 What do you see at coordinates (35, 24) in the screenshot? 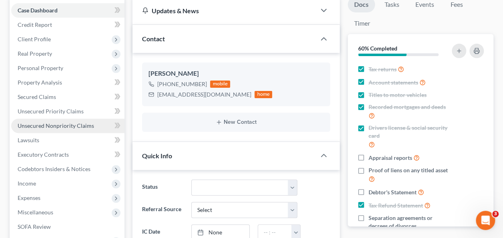
I see `span: Credit Report` at bounding box center [35, 24].